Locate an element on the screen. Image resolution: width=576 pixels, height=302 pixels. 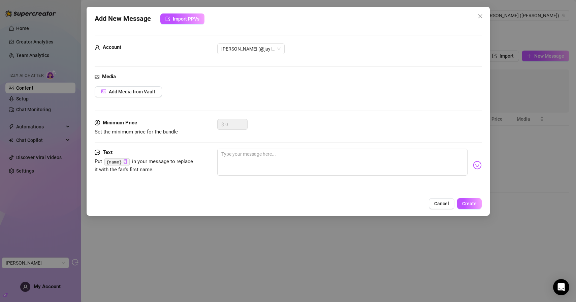
span: Cancel is located at coordinates (441, 203).